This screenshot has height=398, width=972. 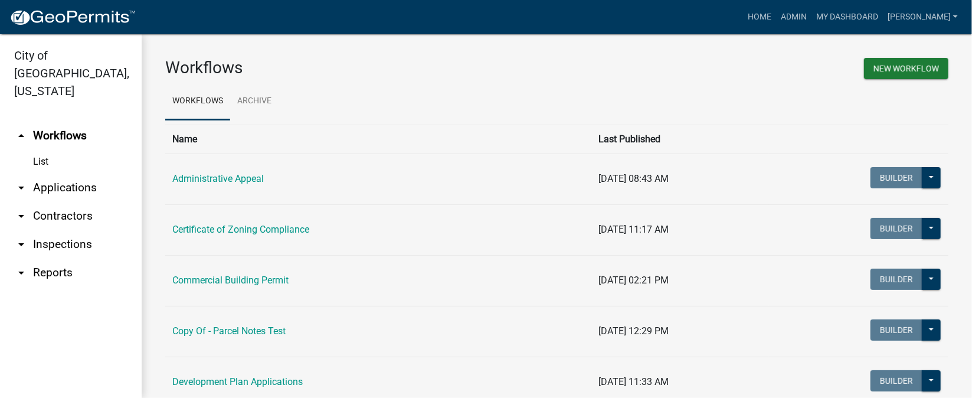 I want to click on h3: Workflows, so click(x=356, y=68).